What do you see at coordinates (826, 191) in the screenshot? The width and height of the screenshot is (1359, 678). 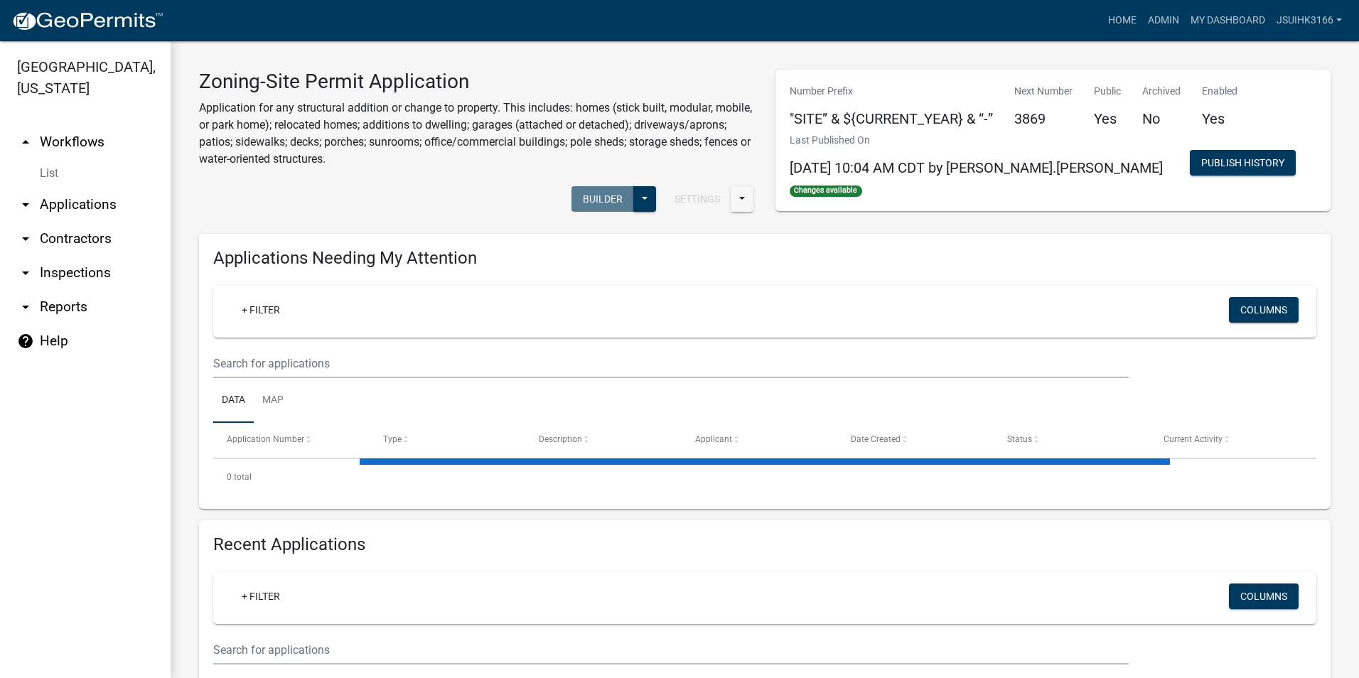 I see `span: Changes available` at bounding box center [826, 191].